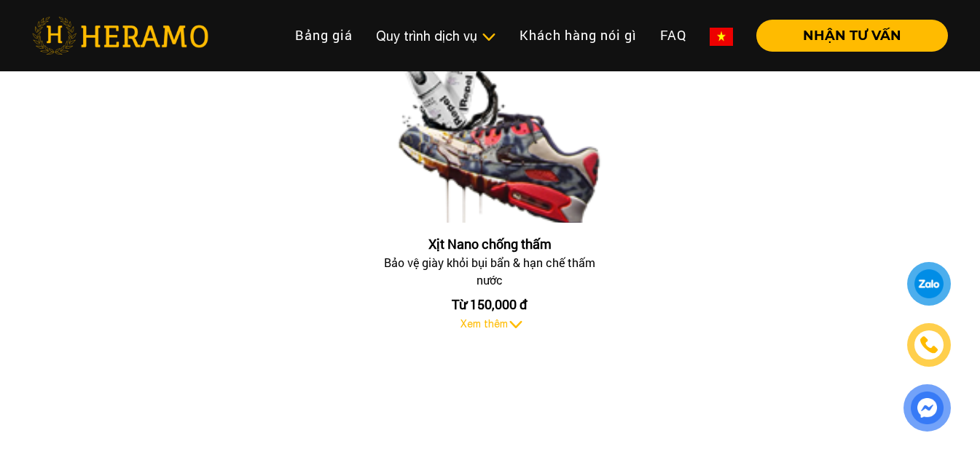 The height and width of the screenshot is (449, 980). I want to click on img: vn-flag.png, so click(721, 36).